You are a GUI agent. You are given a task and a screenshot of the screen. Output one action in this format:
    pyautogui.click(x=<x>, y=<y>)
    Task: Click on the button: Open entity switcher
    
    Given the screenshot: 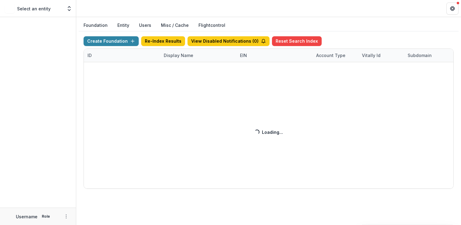 What is the action you would take?
    pyautogui.click(x=69, y=9)
    